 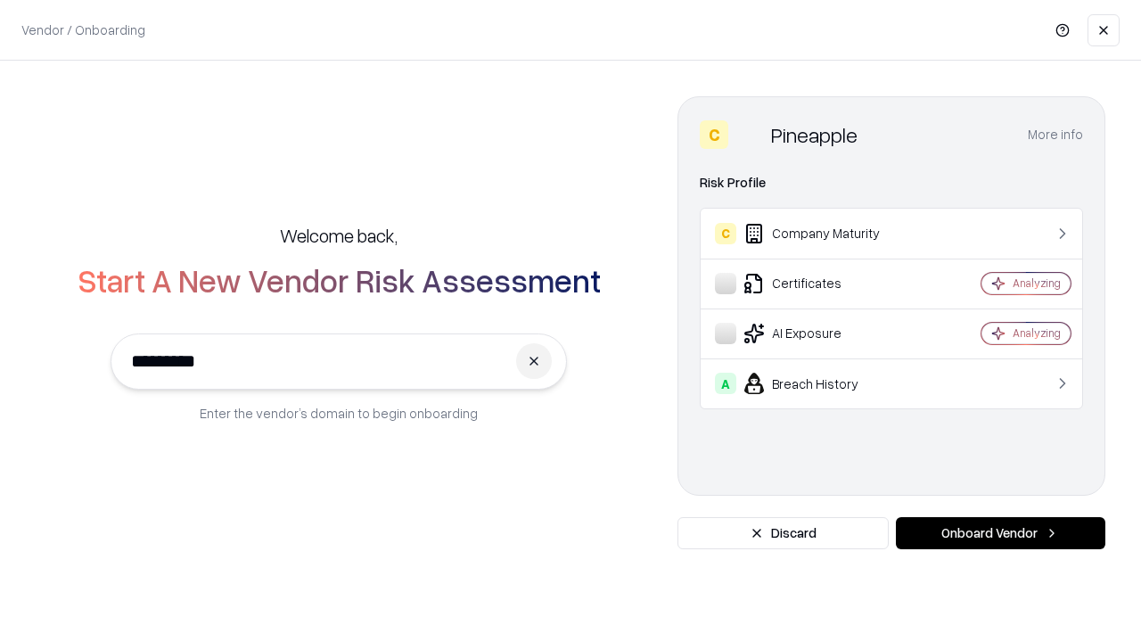 I want to click on div: Pineapple, so click(x=814, y=135).